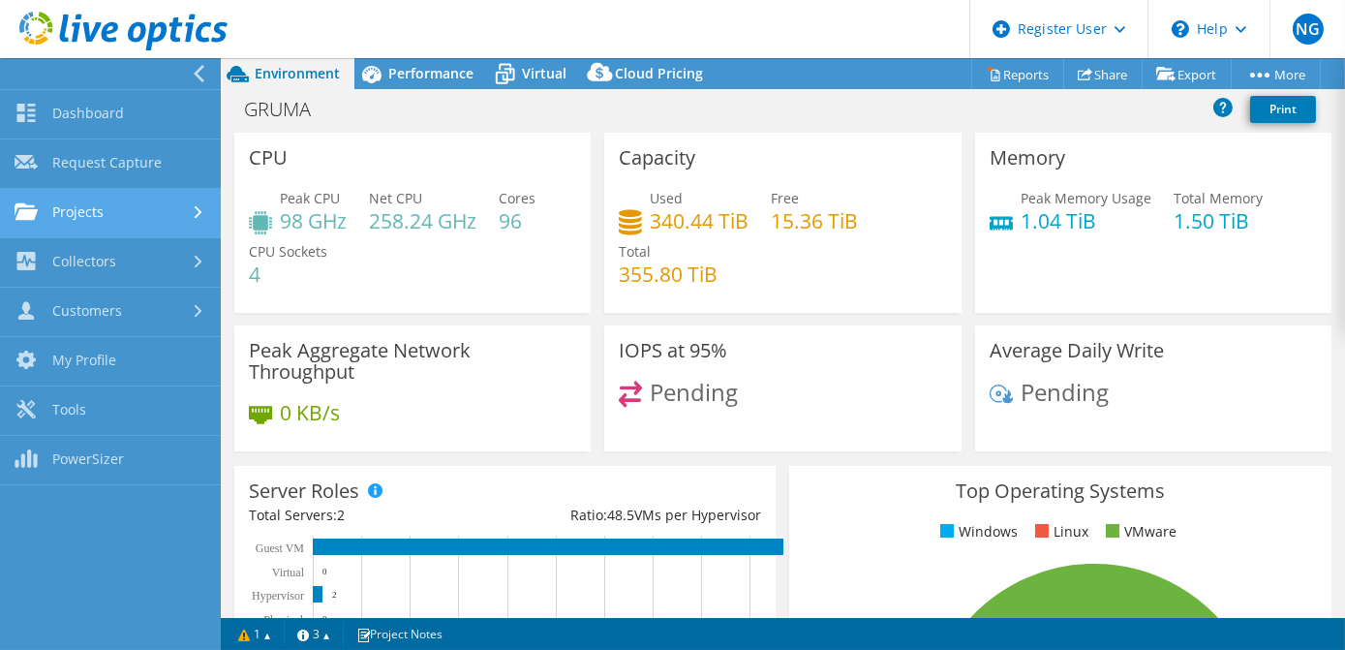 The width and height of the screenshot is (1345, 650). Describe the element at coordinates (1103, 74) in the screenshot. I see `a: Share` at that location.